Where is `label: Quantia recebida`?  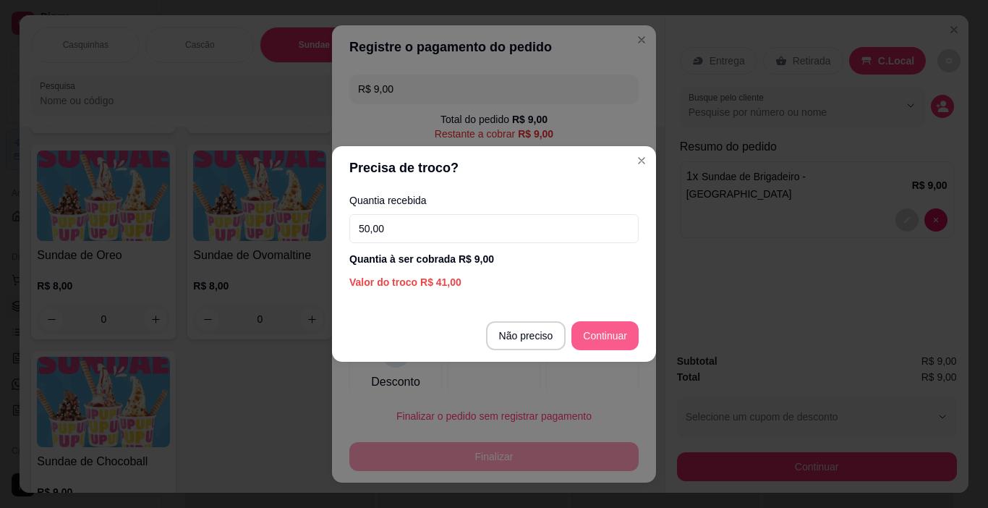
label: Quantia recebida is located at coordinates (494, 200).